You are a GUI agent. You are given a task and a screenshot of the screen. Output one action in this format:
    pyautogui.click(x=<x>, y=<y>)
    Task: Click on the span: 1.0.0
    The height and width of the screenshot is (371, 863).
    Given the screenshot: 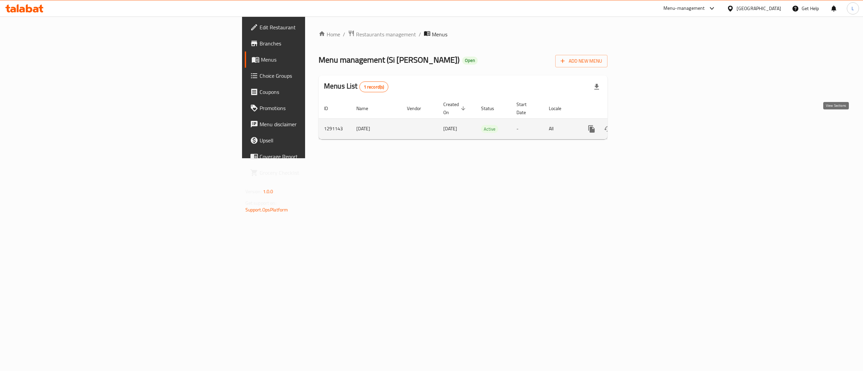 What is the action you would take?
    pyautogui.click(x=268, y=192)
    